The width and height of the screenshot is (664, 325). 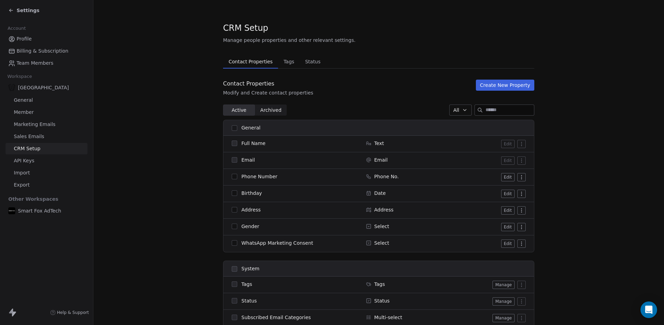 What do you see at coordinates (276, 317) in the screenshot?
I see `span: Subscribed Email Categories` at bounding box center [276, 317].